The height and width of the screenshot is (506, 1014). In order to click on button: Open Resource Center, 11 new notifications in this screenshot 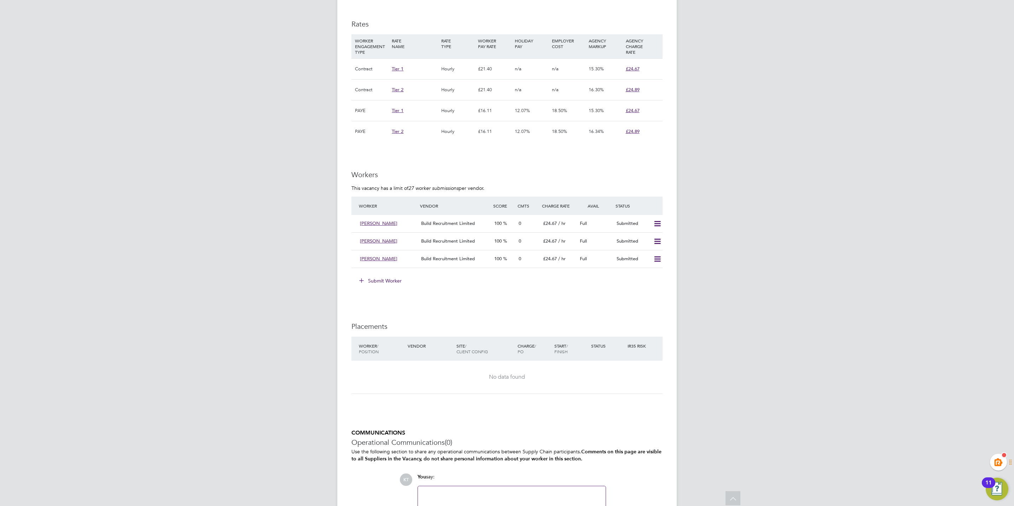, I will do `click(997, 489)`.